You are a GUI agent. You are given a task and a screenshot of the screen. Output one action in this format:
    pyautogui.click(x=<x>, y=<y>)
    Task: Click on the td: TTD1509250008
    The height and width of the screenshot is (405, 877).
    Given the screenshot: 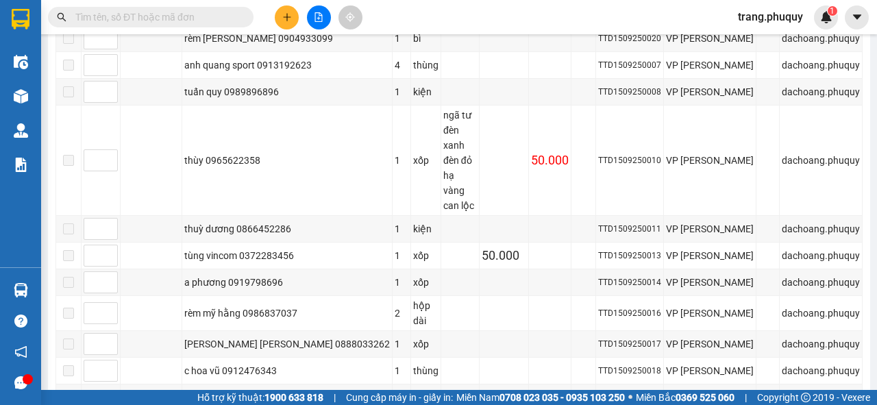 What is the action you would take?
    pyautogui.click(x=630, y=92)
    